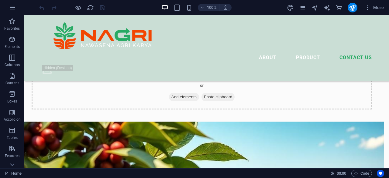 The width and height of the screenshot is (389, 178). Describe the element at coordinates (291, 8) in the screenshot. I see `button: design` at that location.